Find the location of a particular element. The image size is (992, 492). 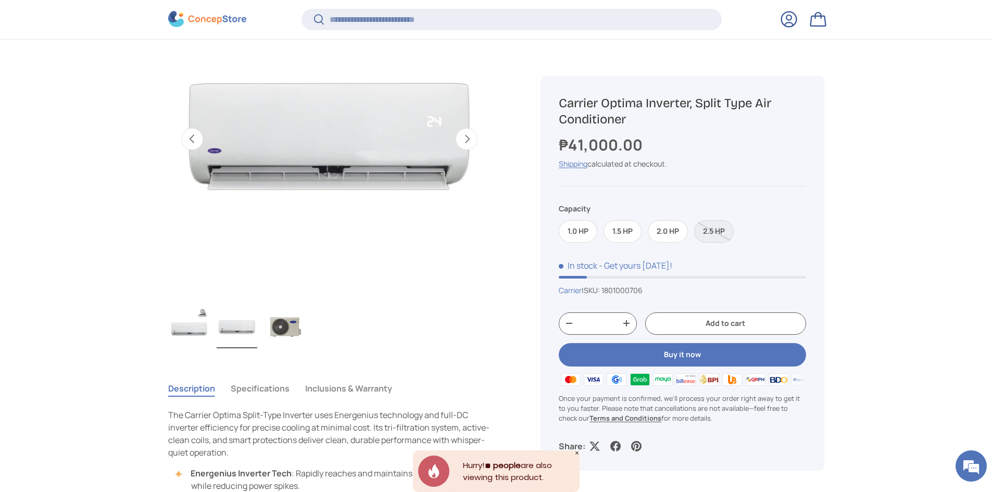

button: Buy it now is located at coordinates (682, 354).